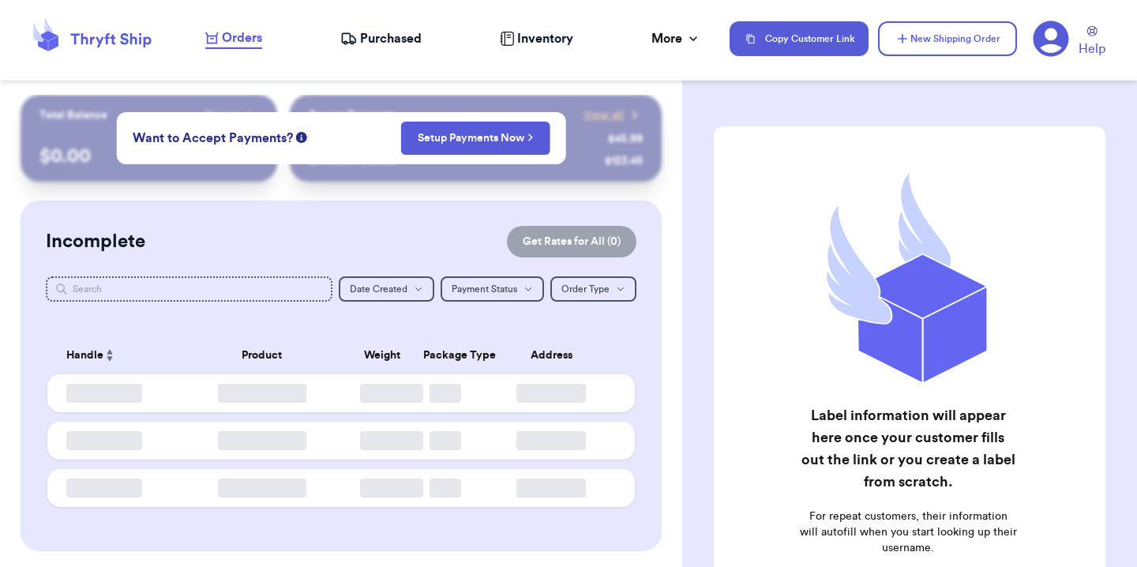 Image resolution: width=1137 pixels, height=567 pixels. What do you see at coordinates (799, 39) in the screenshot?
I see `button: Copy Customer Link` at bounding box center [799, 39].